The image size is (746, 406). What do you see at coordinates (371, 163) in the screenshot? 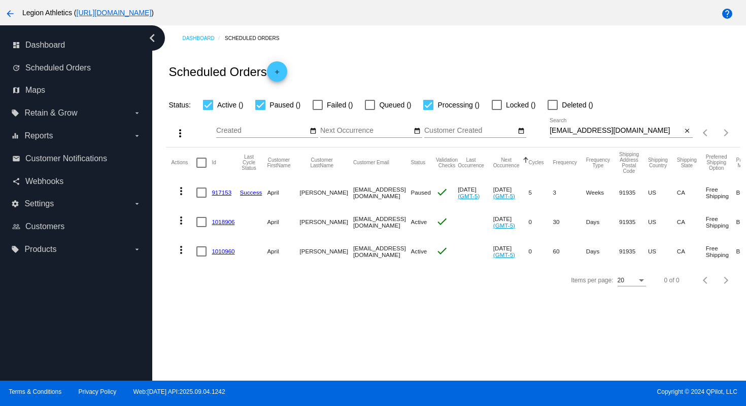
I see `button: Change sorting for CustomerEmail` at bounding box center [371, 163].